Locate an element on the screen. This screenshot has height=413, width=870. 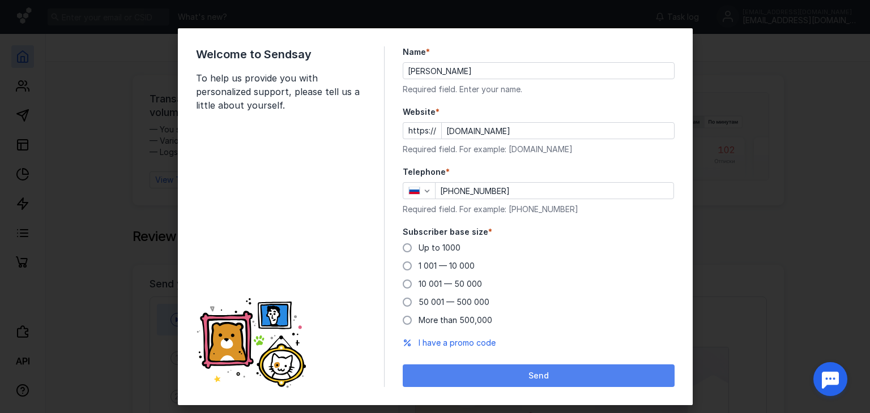
font: Telephone is located at coordinates (424, 172).